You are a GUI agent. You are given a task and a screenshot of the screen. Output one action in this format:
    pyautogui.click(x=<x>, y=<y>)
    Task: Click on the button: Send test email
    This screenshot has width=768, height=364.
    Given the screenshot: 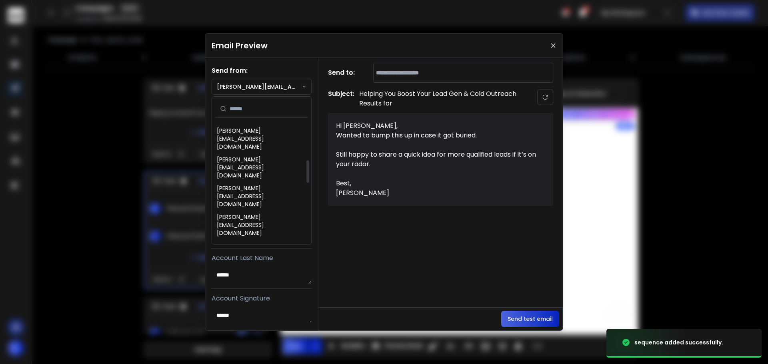 What is the action you would take?
    pyautogui.click(x=530, y=319)
    